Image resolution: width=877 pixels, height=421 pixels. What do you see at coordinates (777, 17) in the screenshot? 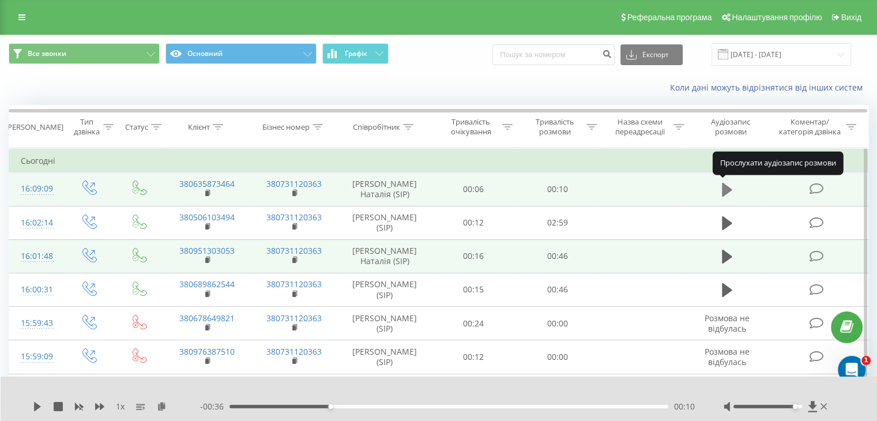
I see `span: Налаштування профілю` at bounding box center [777, 17].